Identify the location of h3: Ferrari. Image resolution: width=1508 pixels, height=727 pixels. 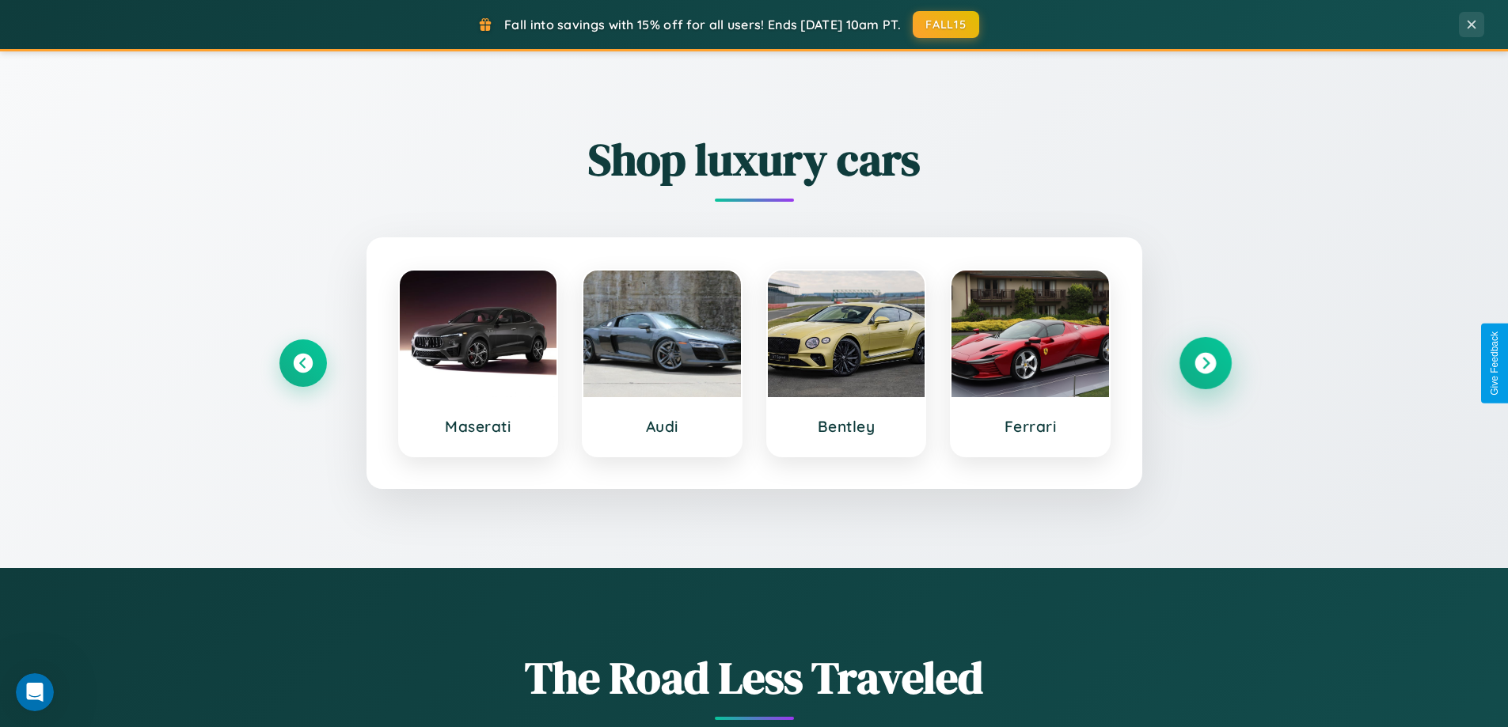
(1030, 427).